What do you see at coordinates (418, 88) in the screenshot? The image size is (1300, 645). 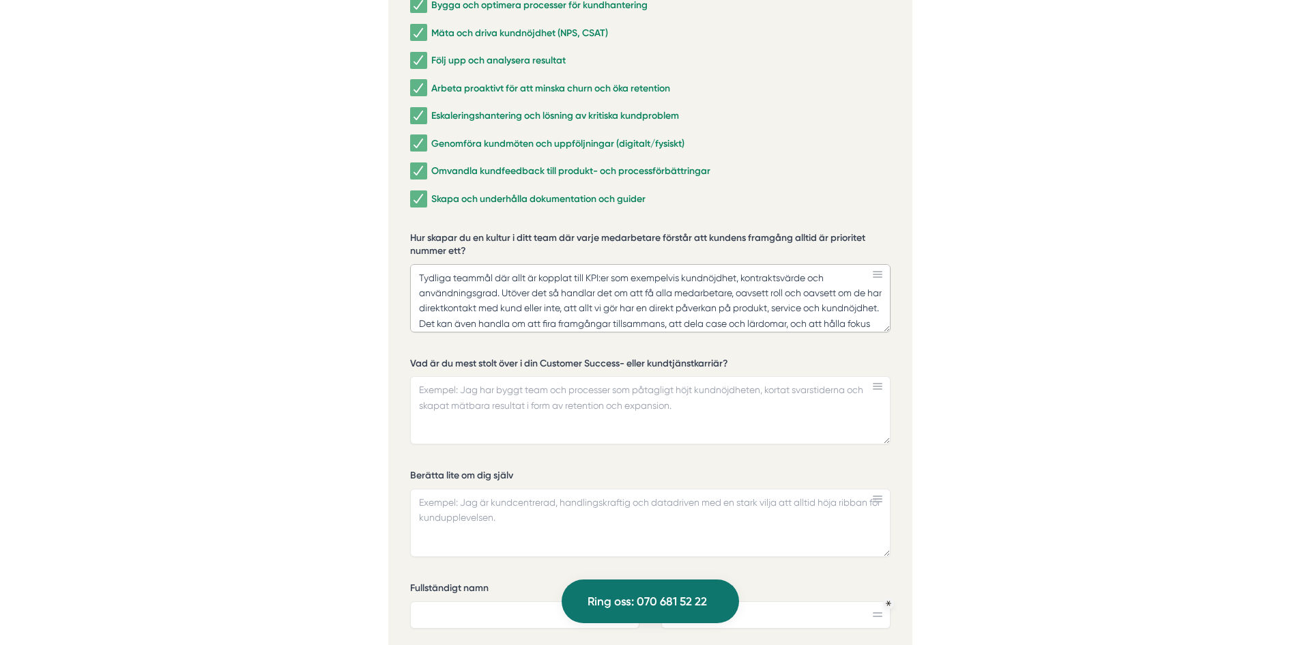 I see `input: Arbeta proaktivt för att minska churn och öka retention` at bounding box center [418, 88].